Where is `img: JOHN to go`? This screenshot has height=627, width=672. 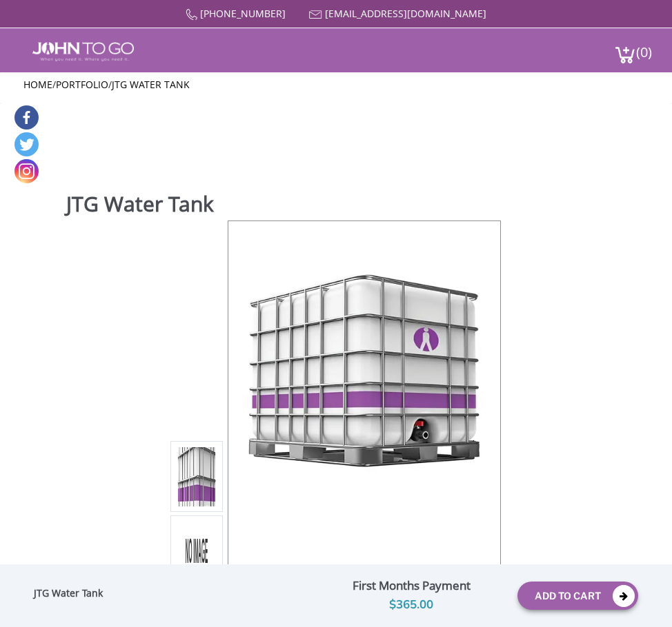
img: JOHN to go is located at coordinates (83, 52).